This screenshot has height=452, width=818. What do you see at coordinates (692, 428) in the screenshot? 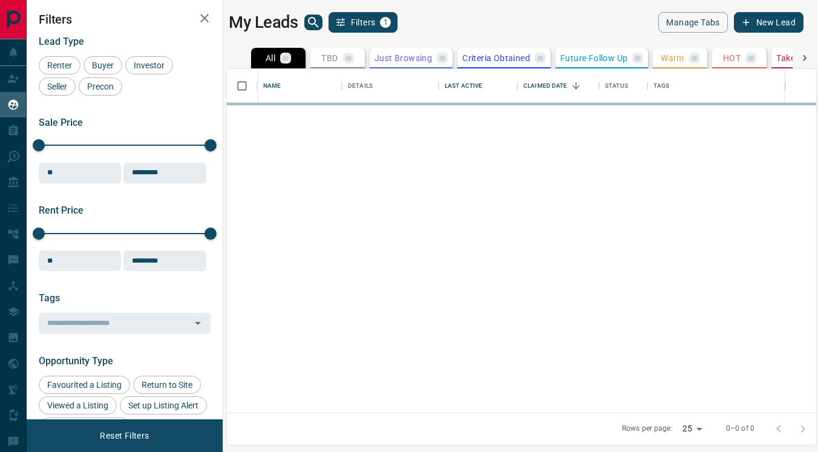
I see `div: 25` at bounding box center [692, 428].